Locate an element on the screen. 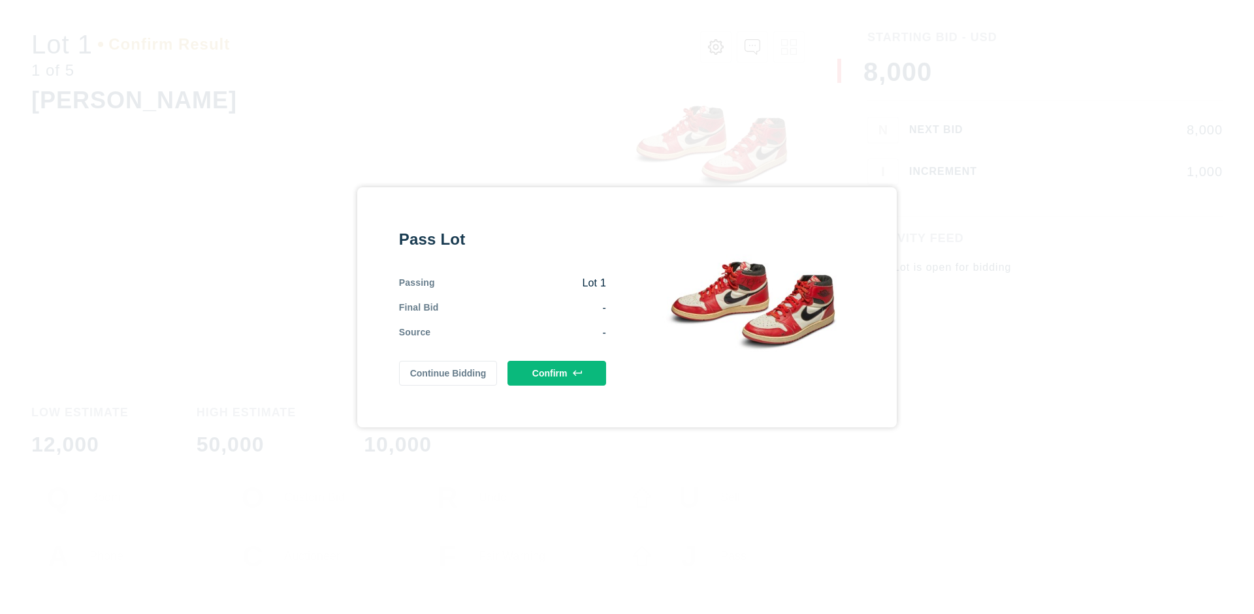  div: Final Bid is located at coordinates (419, 308).